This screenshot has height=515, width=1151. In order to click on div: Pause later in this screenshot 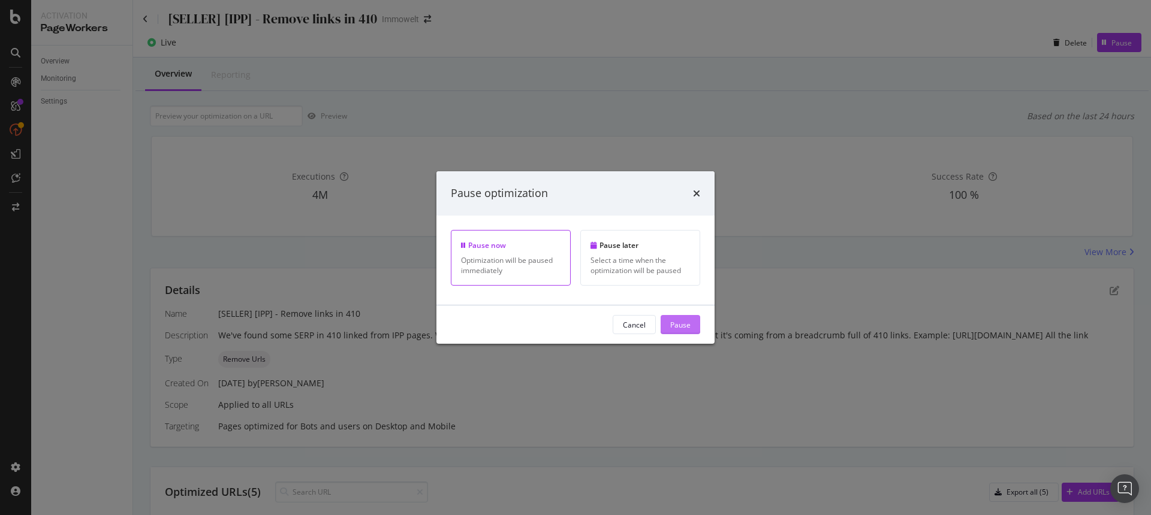, I will do `click(640, 245)`.